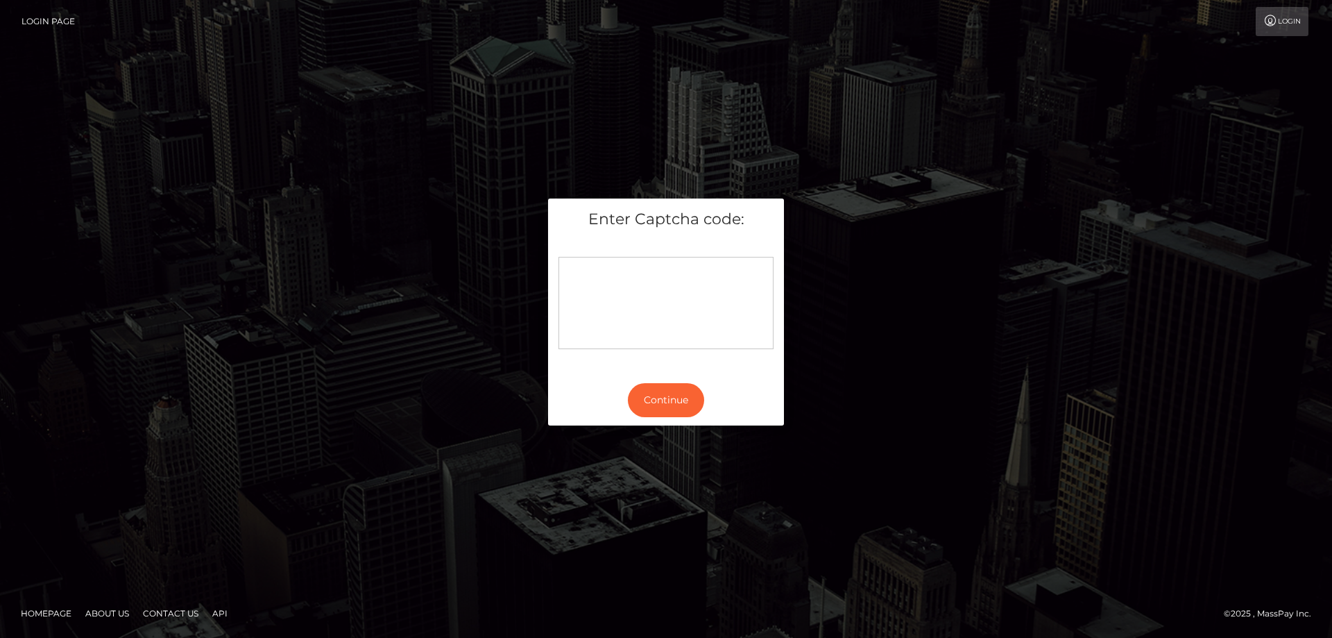 This screenshot has height=638, width=1332. What do you see at coordinates (1282, 22) in the screenshot?
I see `a: Login` at bounding box center [1282, 22].